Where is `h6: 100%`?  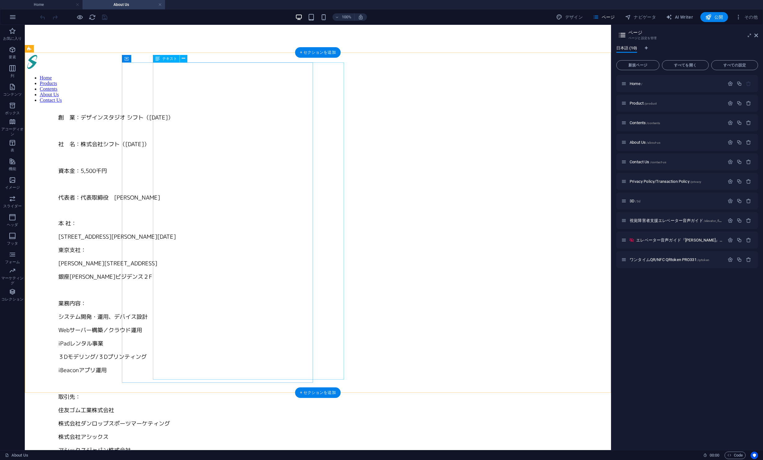 h6: 100% is located at coordinates (347, 17).